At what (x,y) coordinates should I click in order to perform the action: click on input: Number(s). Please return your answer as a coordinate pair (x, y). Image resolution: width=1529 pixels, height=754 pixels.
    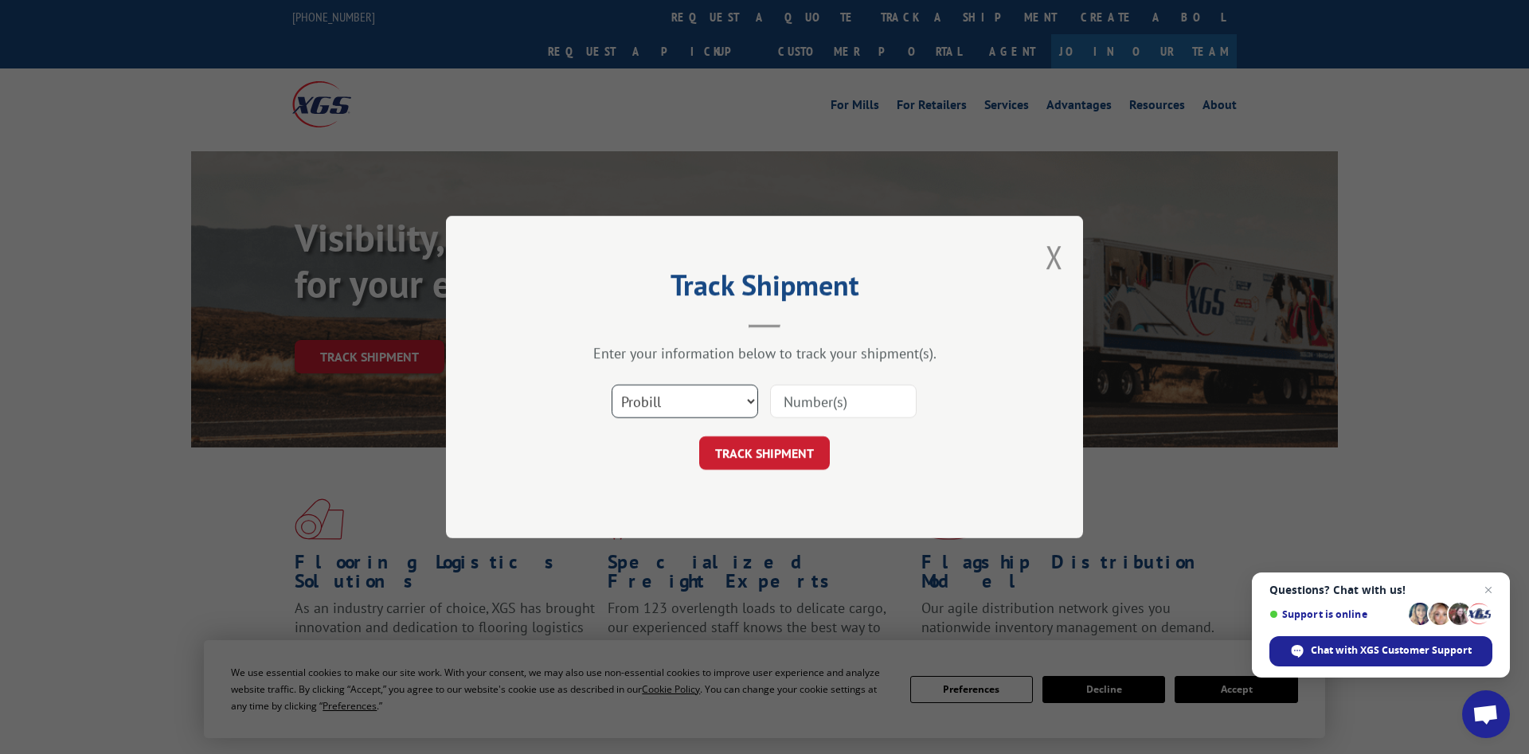
    Looking at the image, I should click on (843, 401).